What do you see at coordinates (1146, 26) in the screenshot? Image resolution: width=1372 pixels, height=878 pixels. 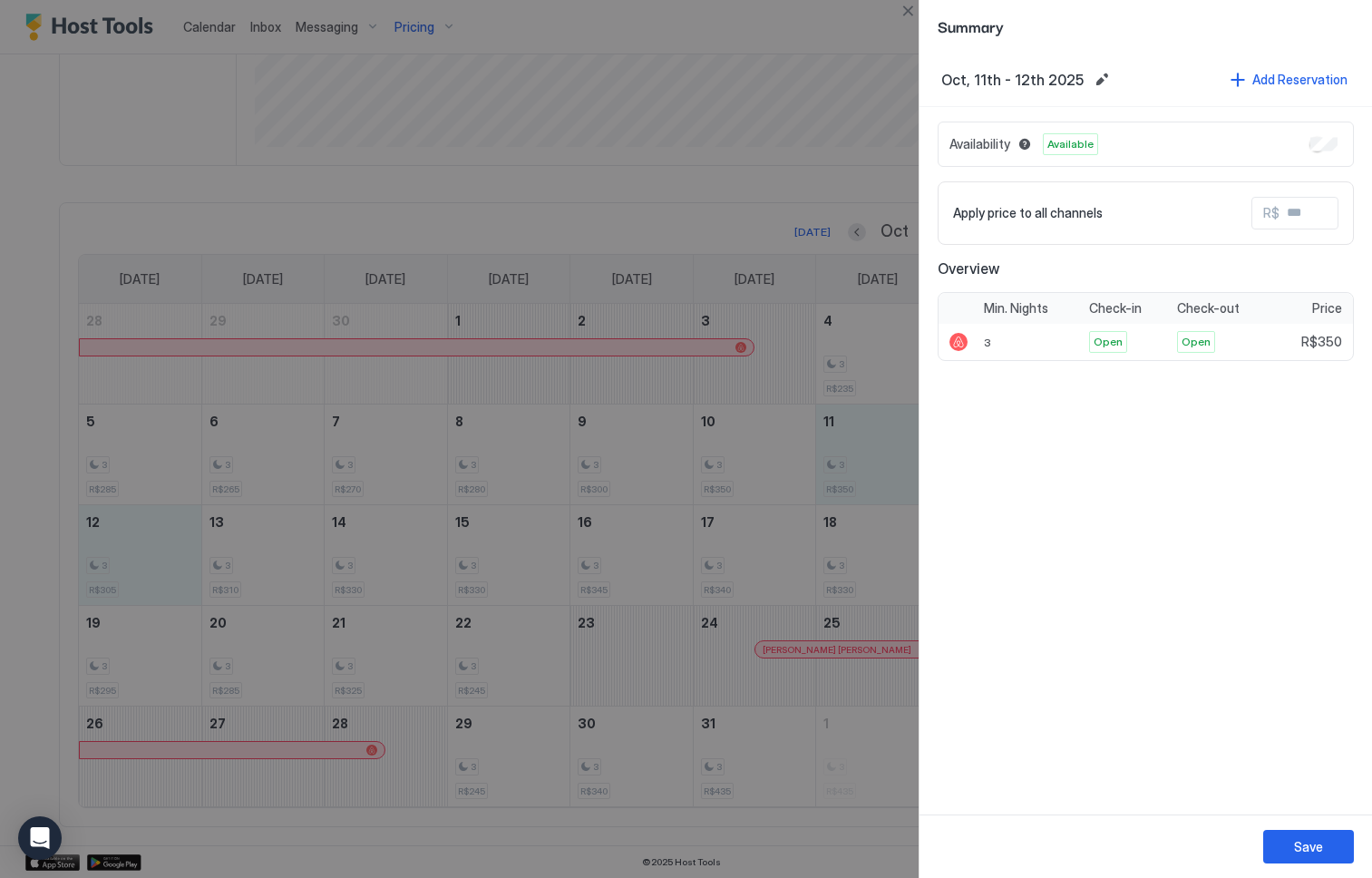 I see `span: Summary` at bounding box center [1146, 26].